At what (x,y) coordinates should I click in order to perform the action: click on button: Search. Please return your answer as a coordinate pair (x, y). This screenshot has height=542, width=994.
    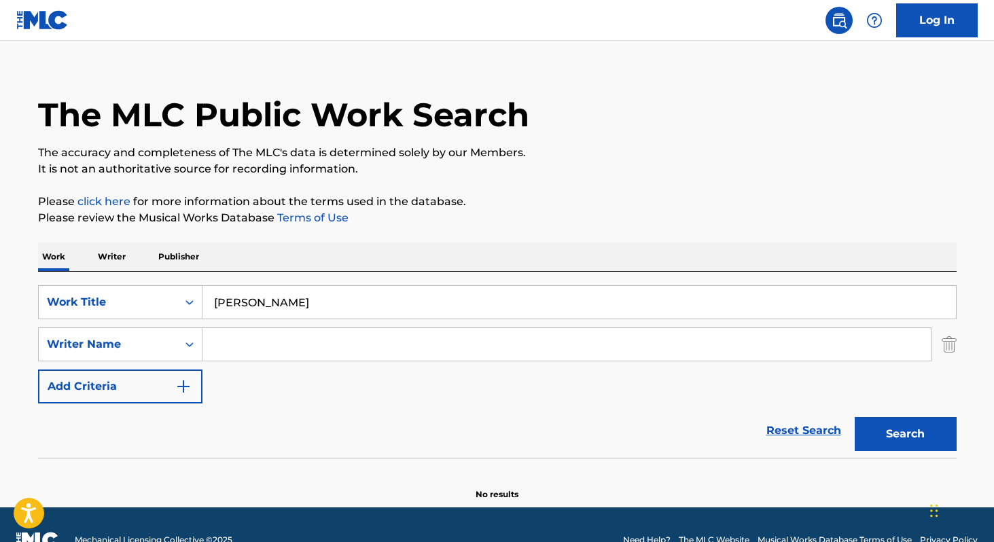
    Looking at the image, I should click on (906, 434).